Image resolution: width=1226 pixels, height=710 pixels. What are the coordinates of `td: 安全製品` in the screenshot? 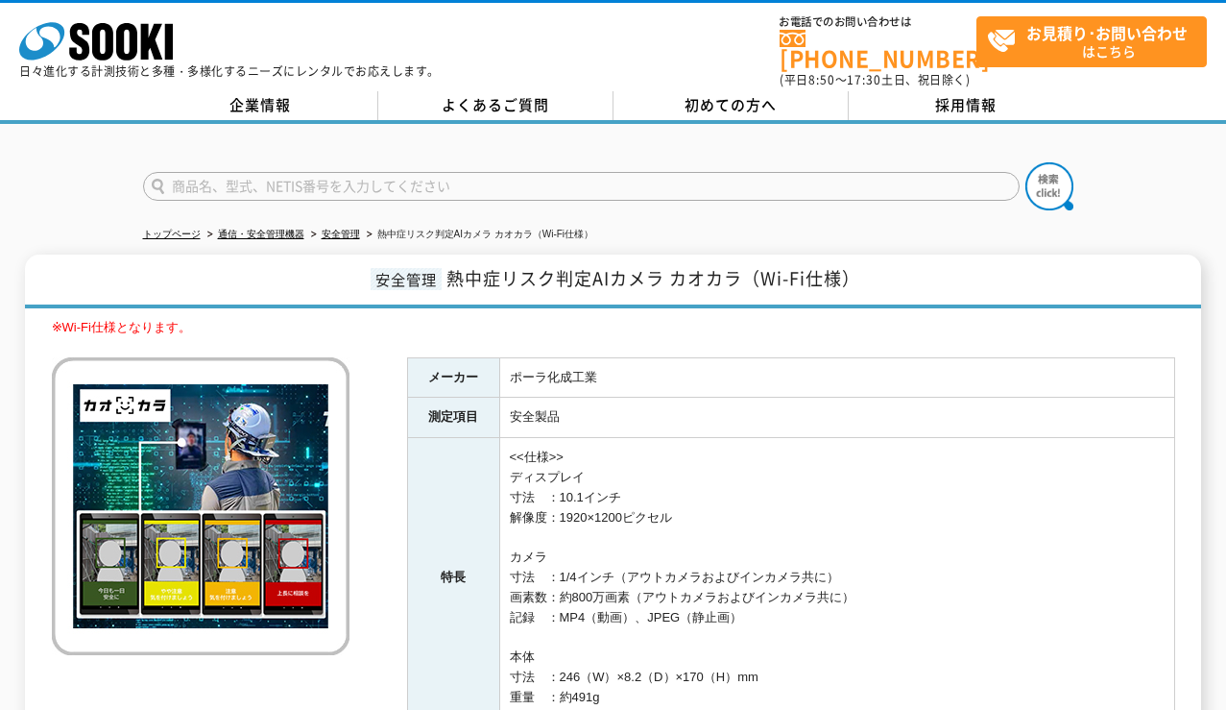 It's located at (836, 418).